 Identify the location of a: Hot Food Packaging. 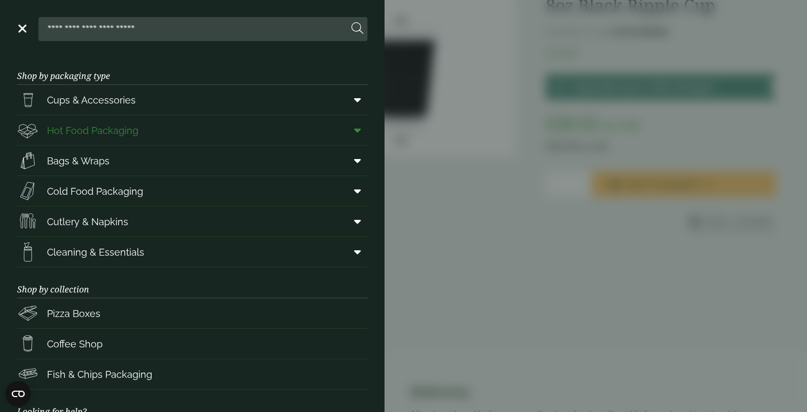
(192, 130).